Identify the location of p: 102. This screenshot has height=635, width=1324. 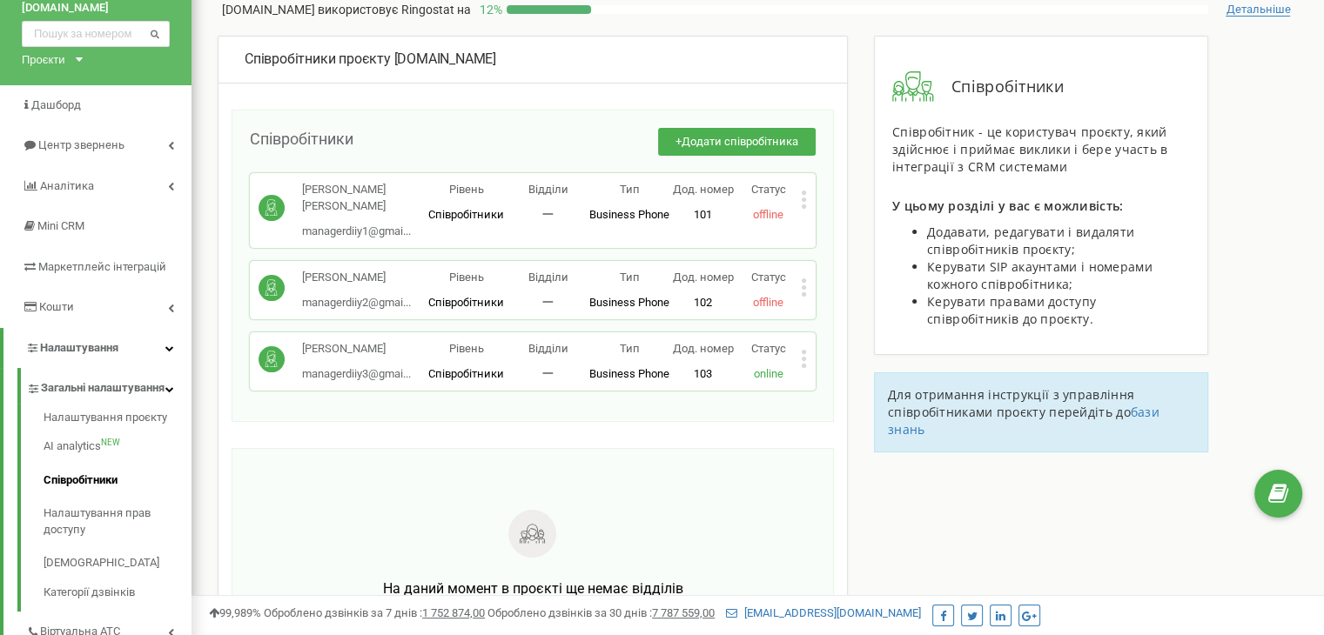
(703, 303).